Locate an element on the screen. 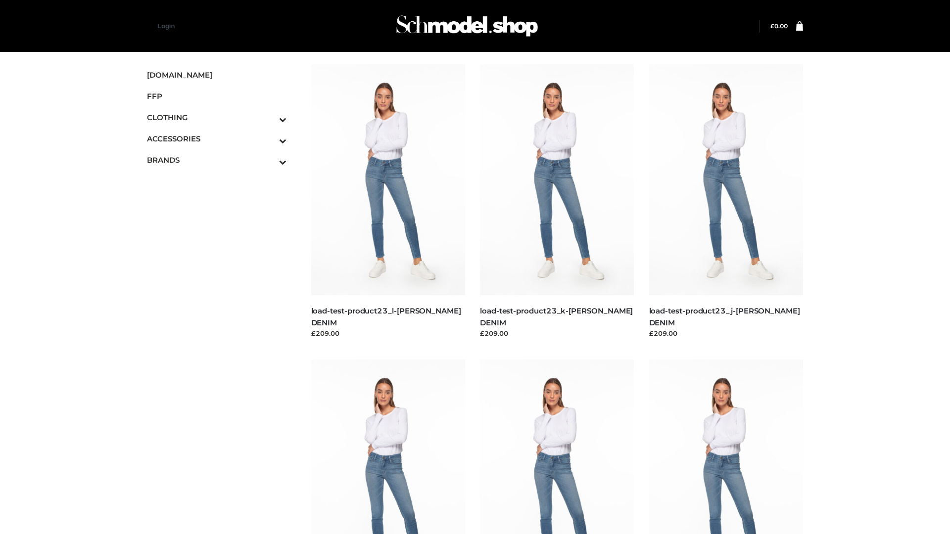 The width and height of the screenshot is (950, 534). span: FFP is located at coordinates (217, 96).